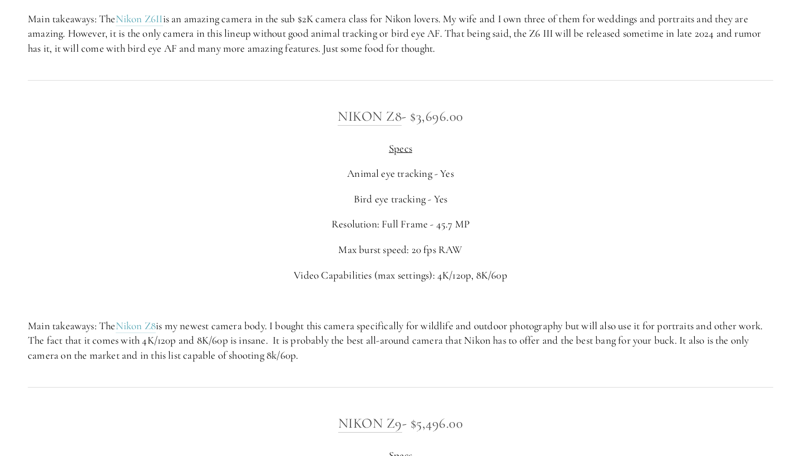  What do you see at coordinates (400, 173) in the screenshot?
I see `p: Animal eye tracking - Yes` at bounding box center [400, 173].